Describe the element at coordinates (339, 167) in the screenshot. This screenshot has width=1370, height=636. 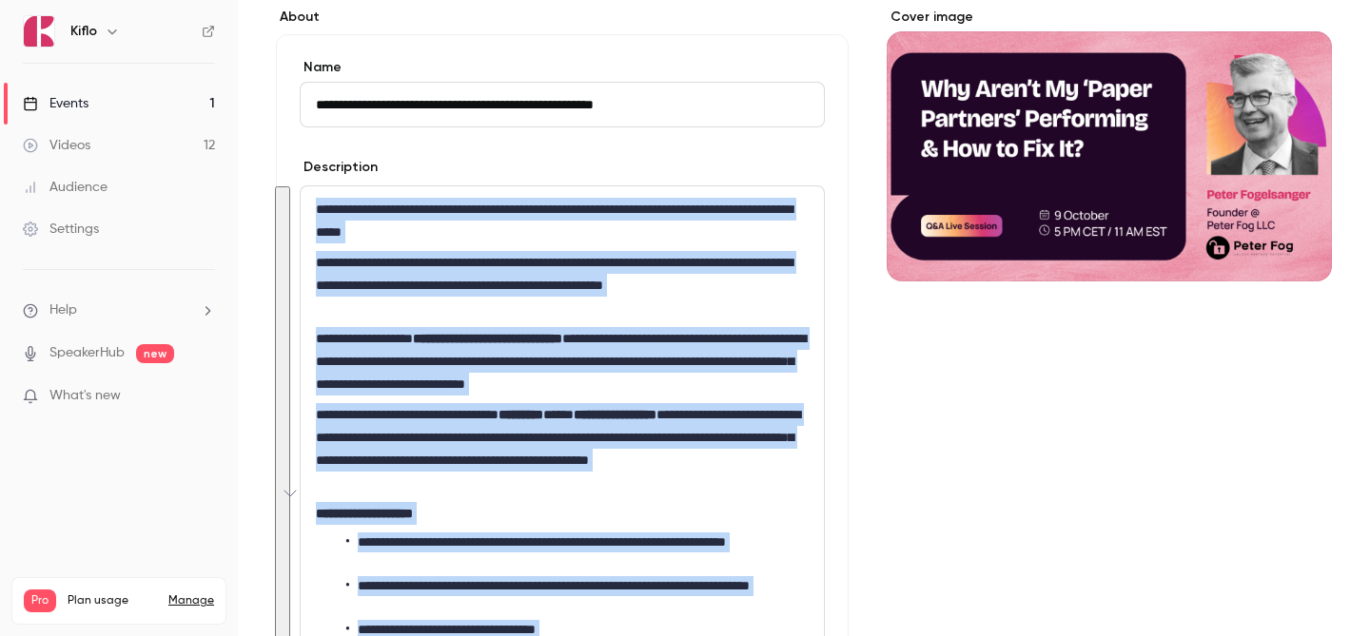
I see `label: Description` at that location.